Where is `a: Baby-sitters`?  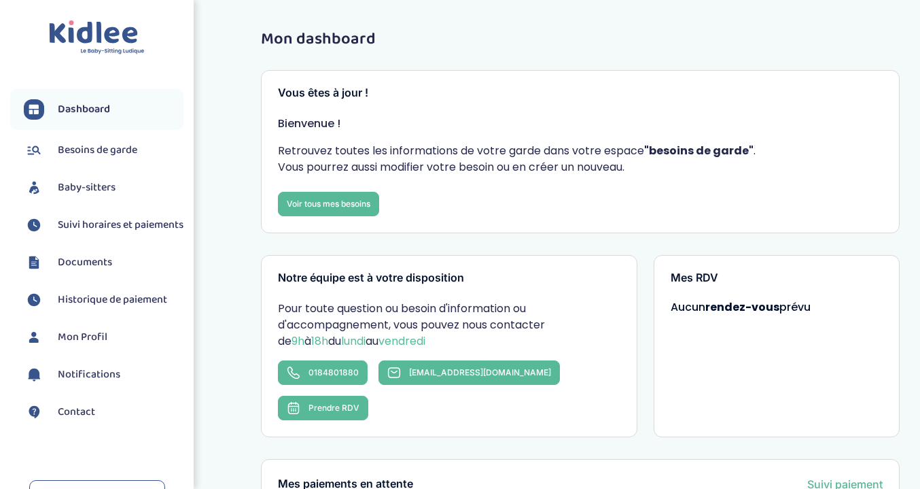
a: Baby-sitters is located at coordinates (103, 188).